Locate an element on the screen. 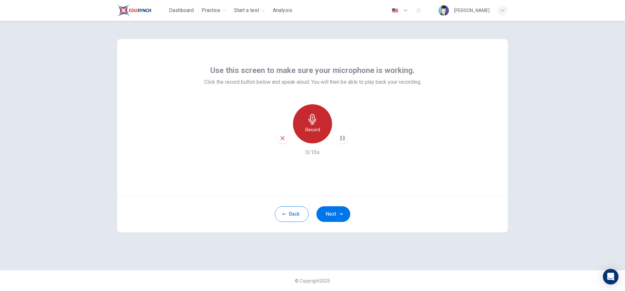  button: Practice is located at coordinates (214, 10).